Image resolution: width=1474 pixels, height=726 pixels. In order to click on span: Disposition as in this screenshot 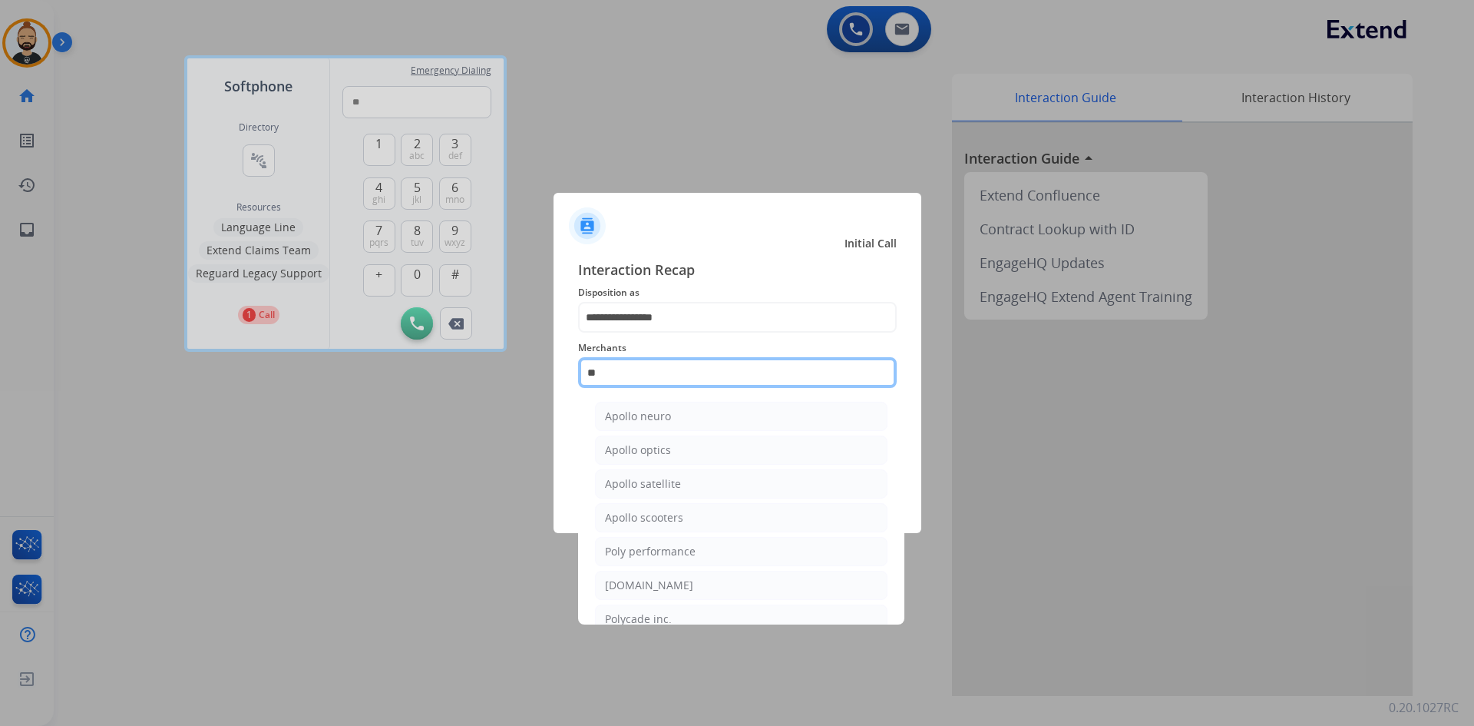, I will do `click(737, 293)`.